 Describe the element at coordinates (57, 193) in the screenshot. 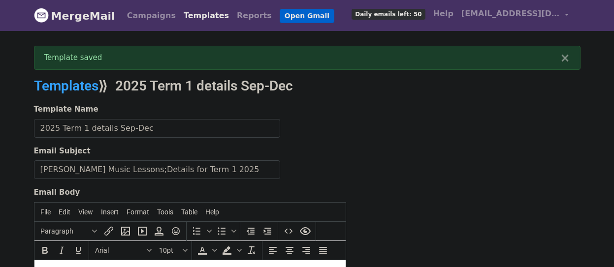

I see `label: Email Body` at that location.